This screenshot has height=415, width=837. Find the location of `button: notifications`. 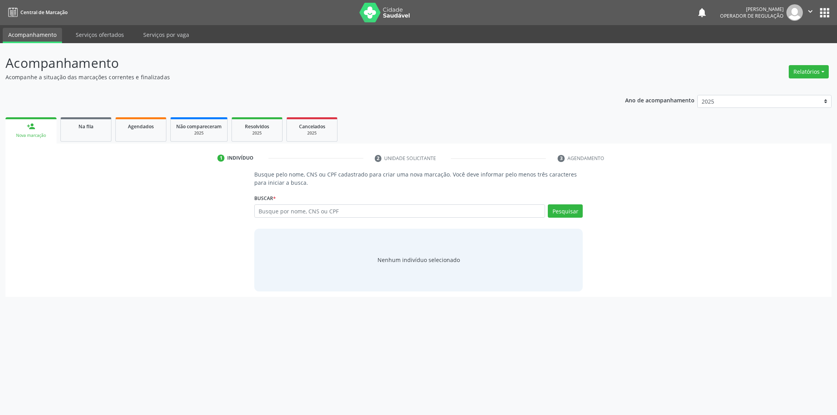

button: notifications is located at coordinates (702, 13).